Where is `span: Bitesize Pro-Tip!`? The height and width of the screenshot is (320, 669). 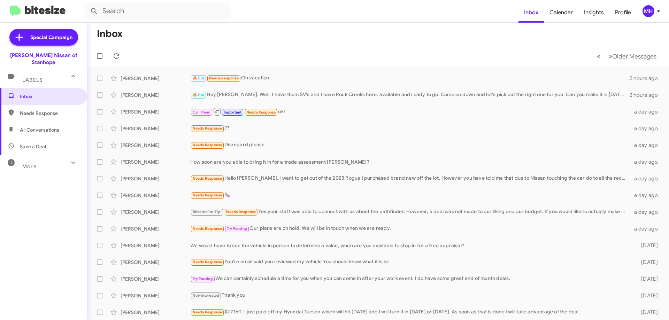 span: Bitesize Pro-Tip! is located at coordinates (207, 212).